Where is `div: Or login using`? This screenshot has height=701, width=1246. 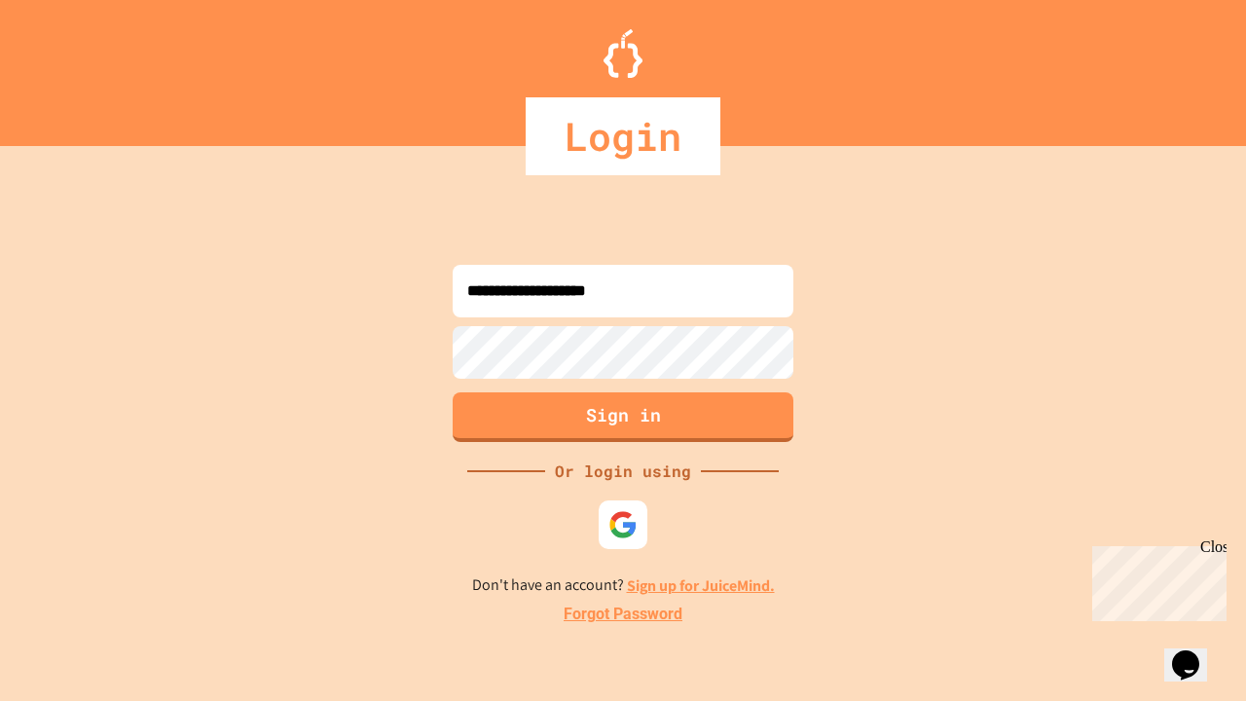
div: Or login using is located at coordinates (623, 471).